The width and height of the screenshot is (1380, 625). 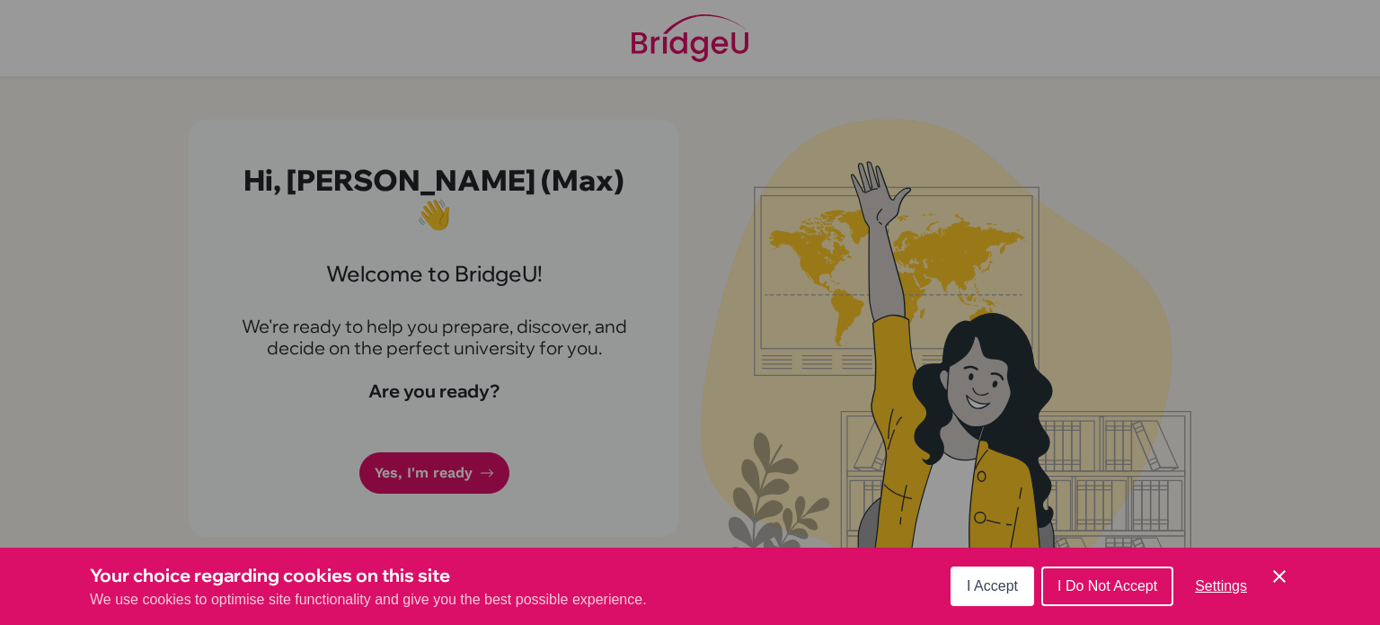 What do you see at coordinates (1280, 576) in the screenshot?
I see `button: Save and close` at bounding box center [1280, 576].